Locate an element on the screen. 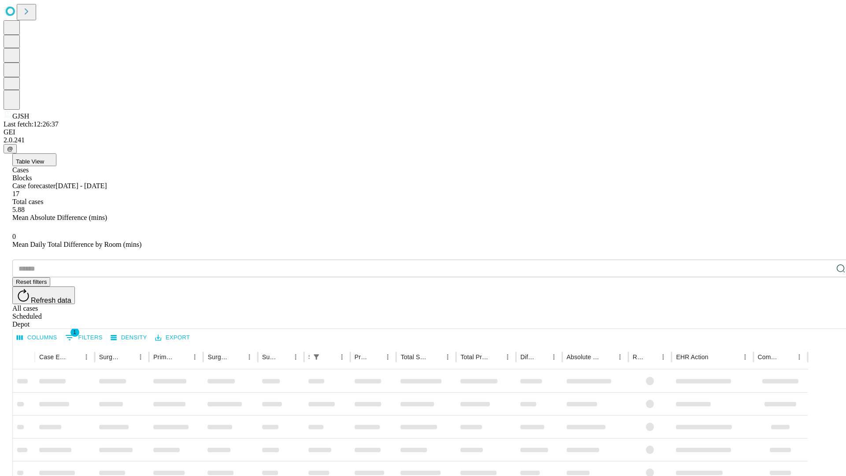 The height and width of the screenshot is (476, 846). span: 17 is located at coordinates (16, 193).